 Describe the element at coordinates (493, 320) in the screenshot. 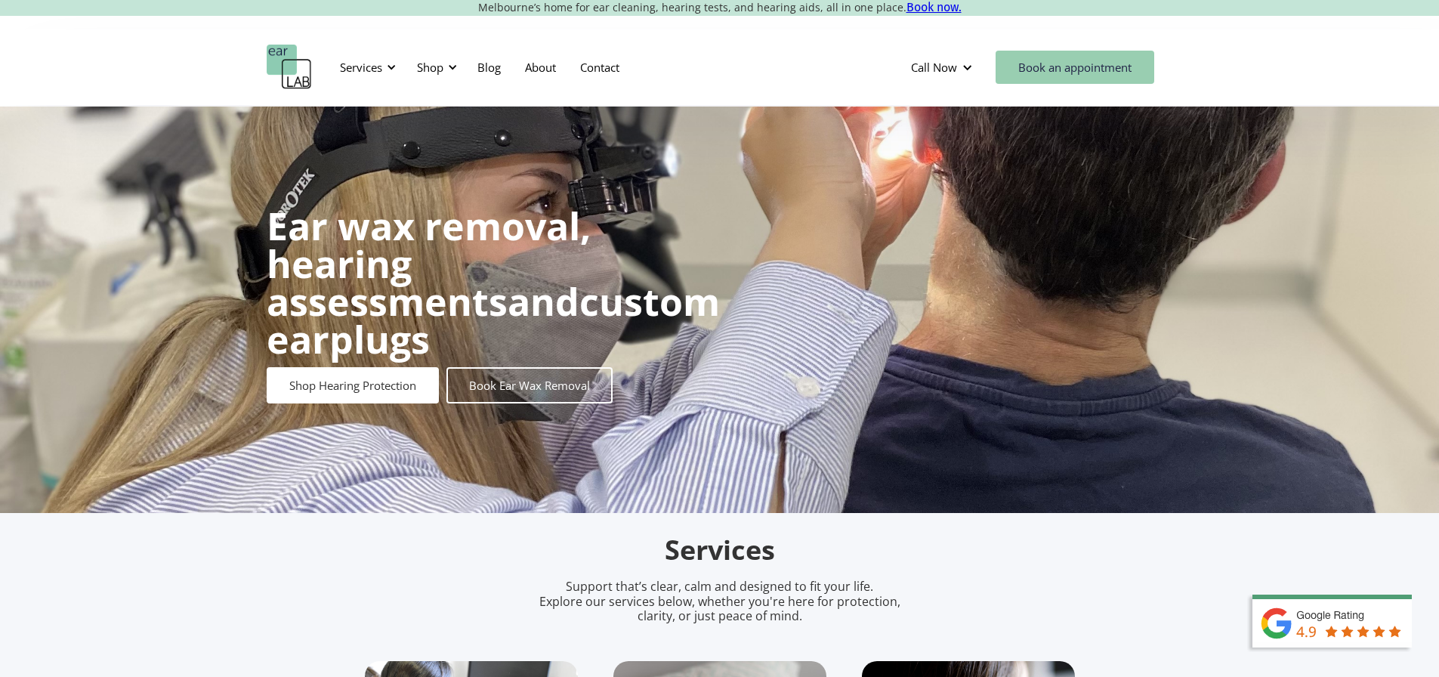

I see `strong: custom earplugs` at that location.